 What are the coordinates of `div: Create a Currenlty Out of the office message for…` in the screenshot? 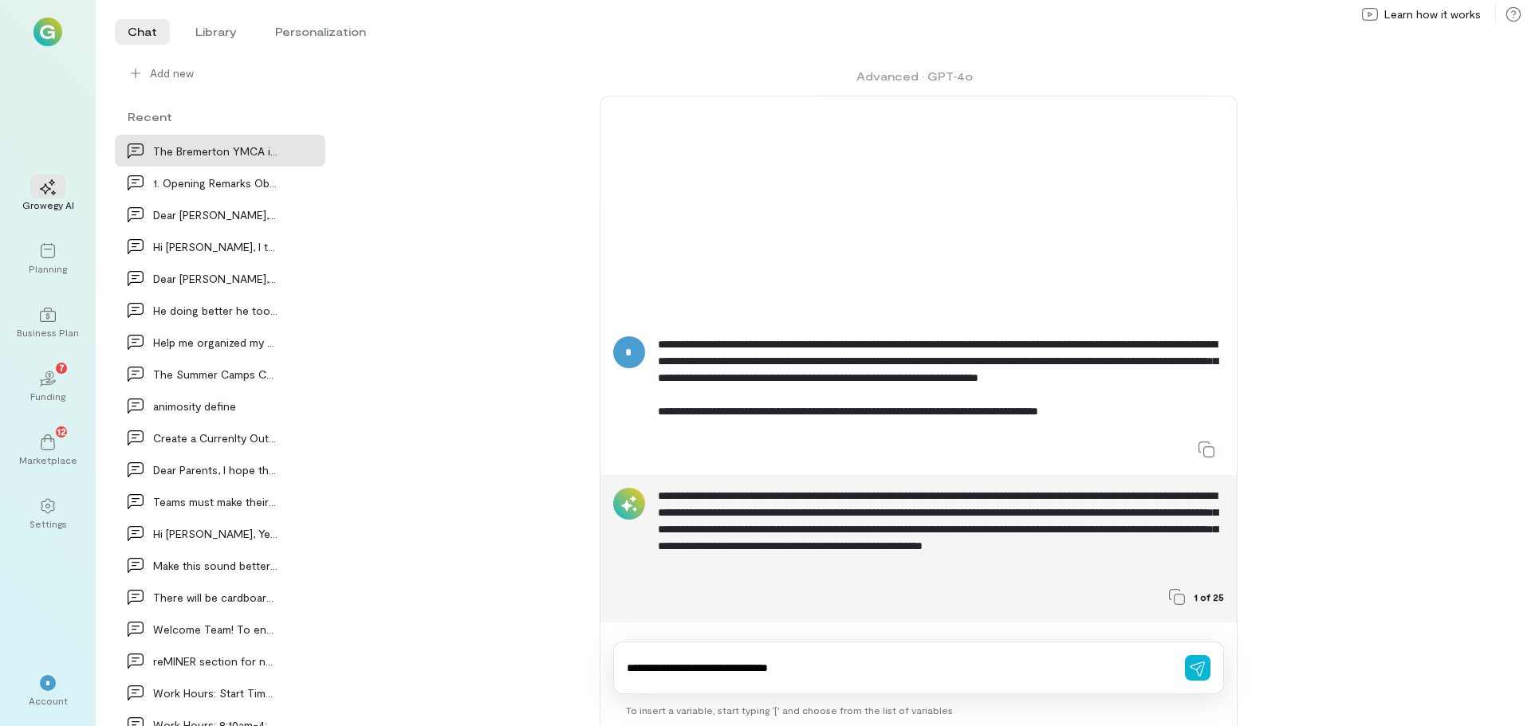 It's located at (215, 438).